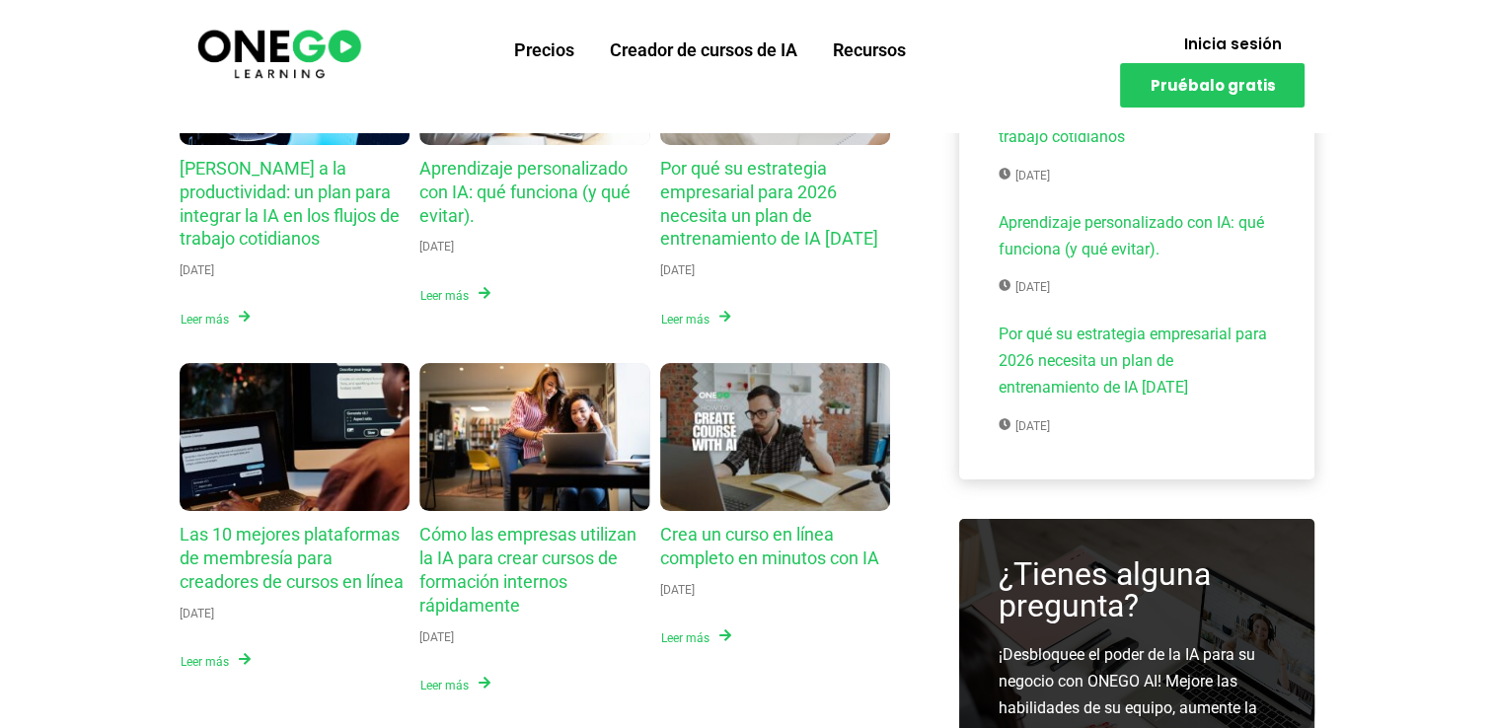 The image size is (1493, 728). I want to click on span: Inicia sesión, so click(1232, 43).